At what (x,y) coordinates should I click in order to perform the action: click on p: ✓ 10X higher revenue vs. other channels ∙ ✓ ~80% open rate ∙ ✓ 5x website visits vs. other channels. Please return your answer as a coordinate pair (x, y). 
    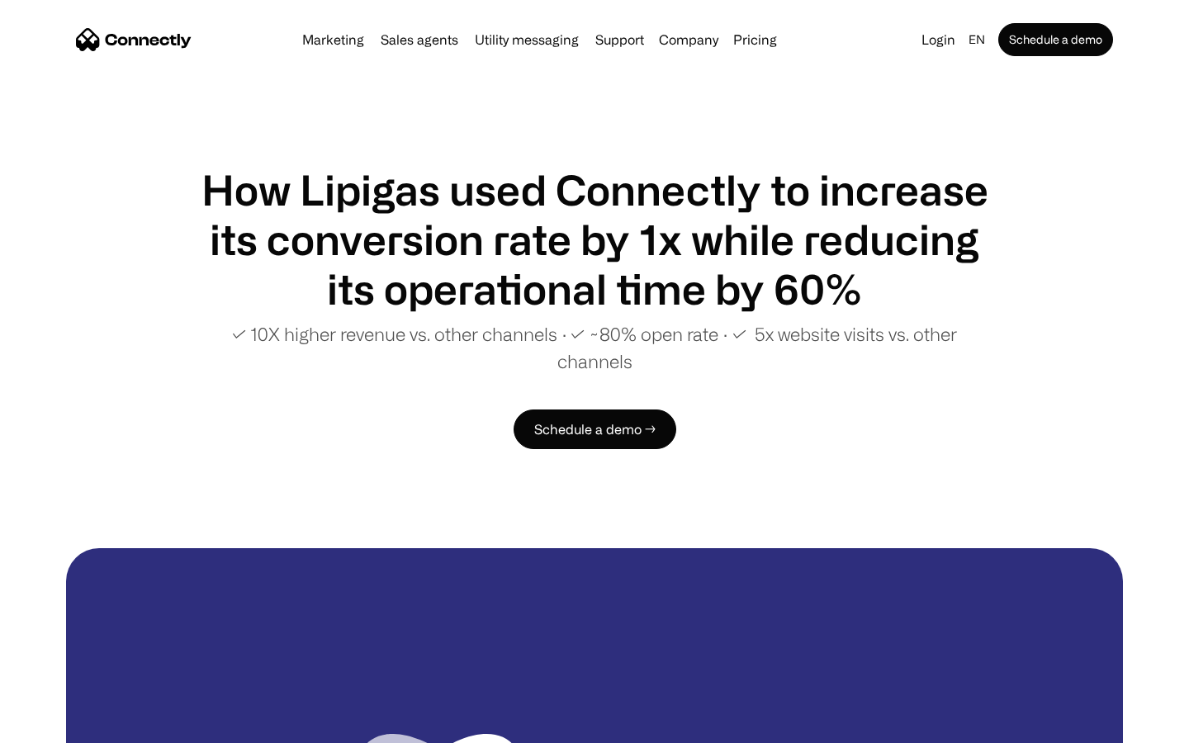
    Looking at the image, I should click on (595, 348).